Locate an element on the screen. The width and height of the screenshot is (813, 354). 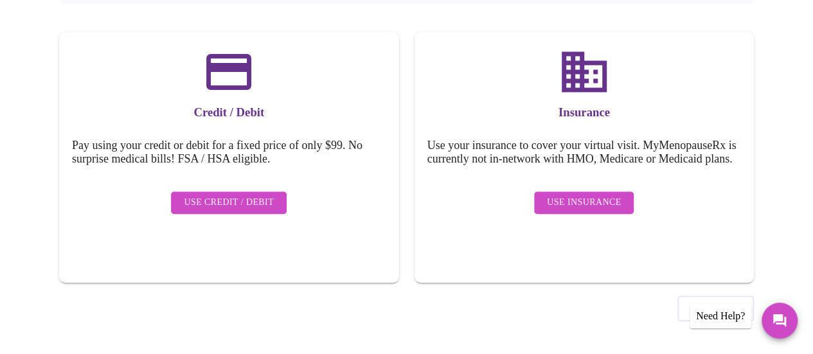
div: Need Help? is located at coordinates (720, 316).